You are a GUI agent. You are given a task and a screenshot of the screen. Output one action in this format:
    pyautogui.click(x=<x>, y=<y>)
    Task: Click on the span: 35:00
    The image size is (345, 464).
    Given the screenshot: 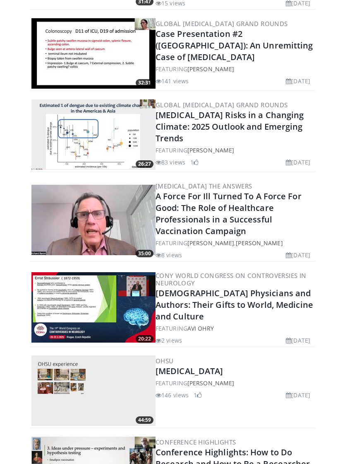 What is the action you would take?
    pyautogui.click(x=145, y=254)
    